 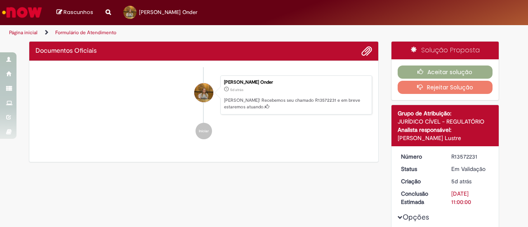 What do you see at coordinates (445, 87) in the screenshot?
I see `button: Rejeitar Solução` at bounding box center [445, 87].